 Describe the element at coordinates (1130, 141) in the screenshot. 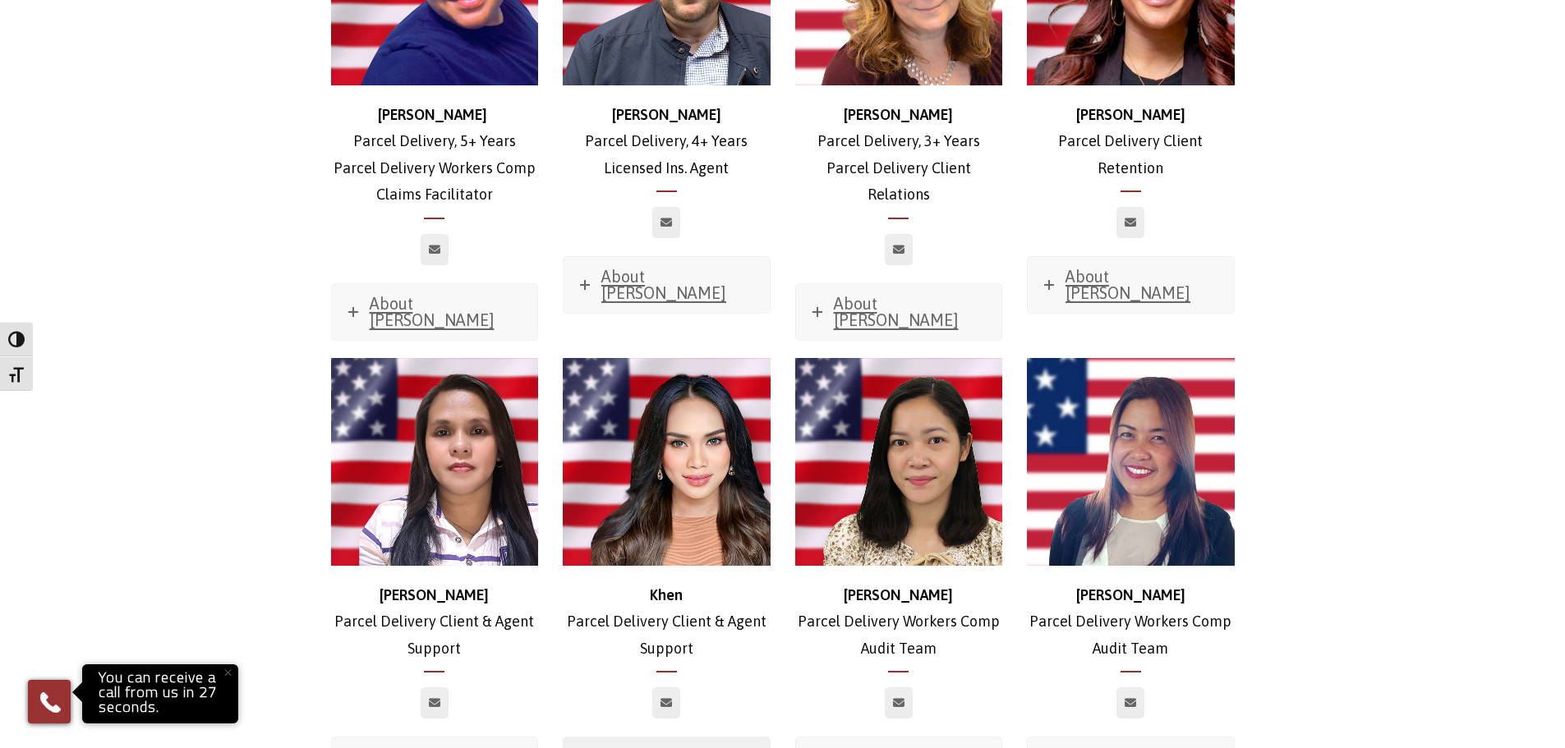

I see `p: Parcel Delivery Client Retention` at that location.